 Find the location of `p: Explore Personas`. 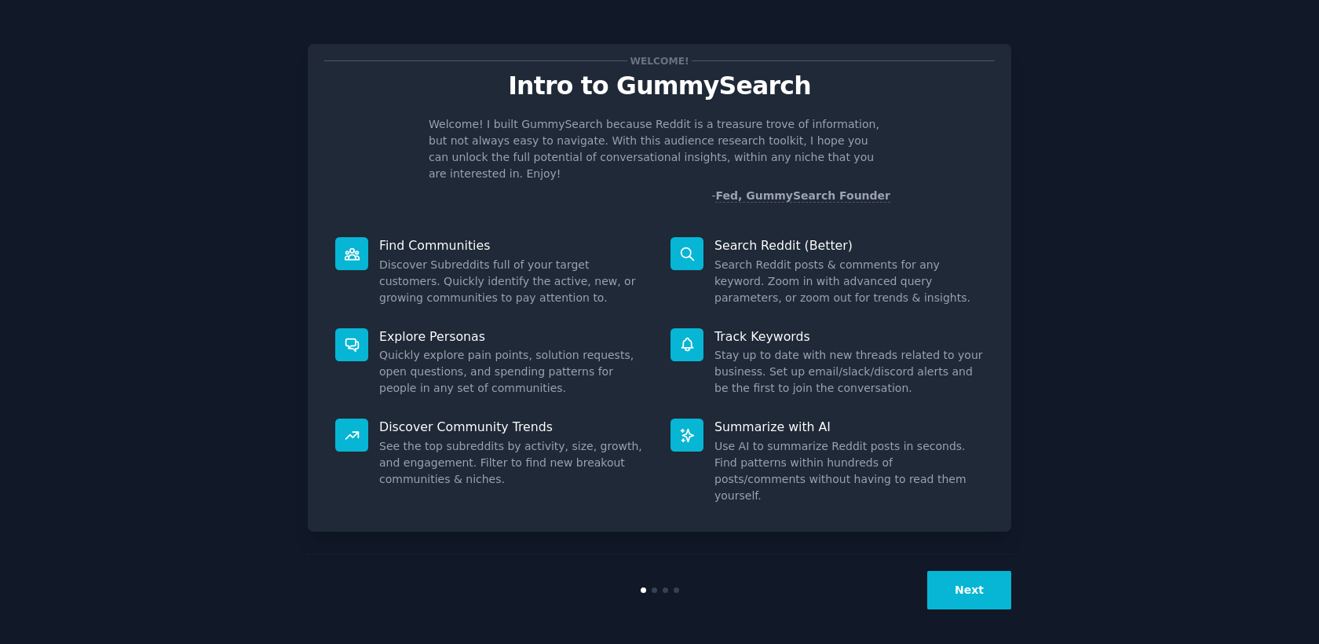

p: Explore Personas is located at coordinates (513, 336).